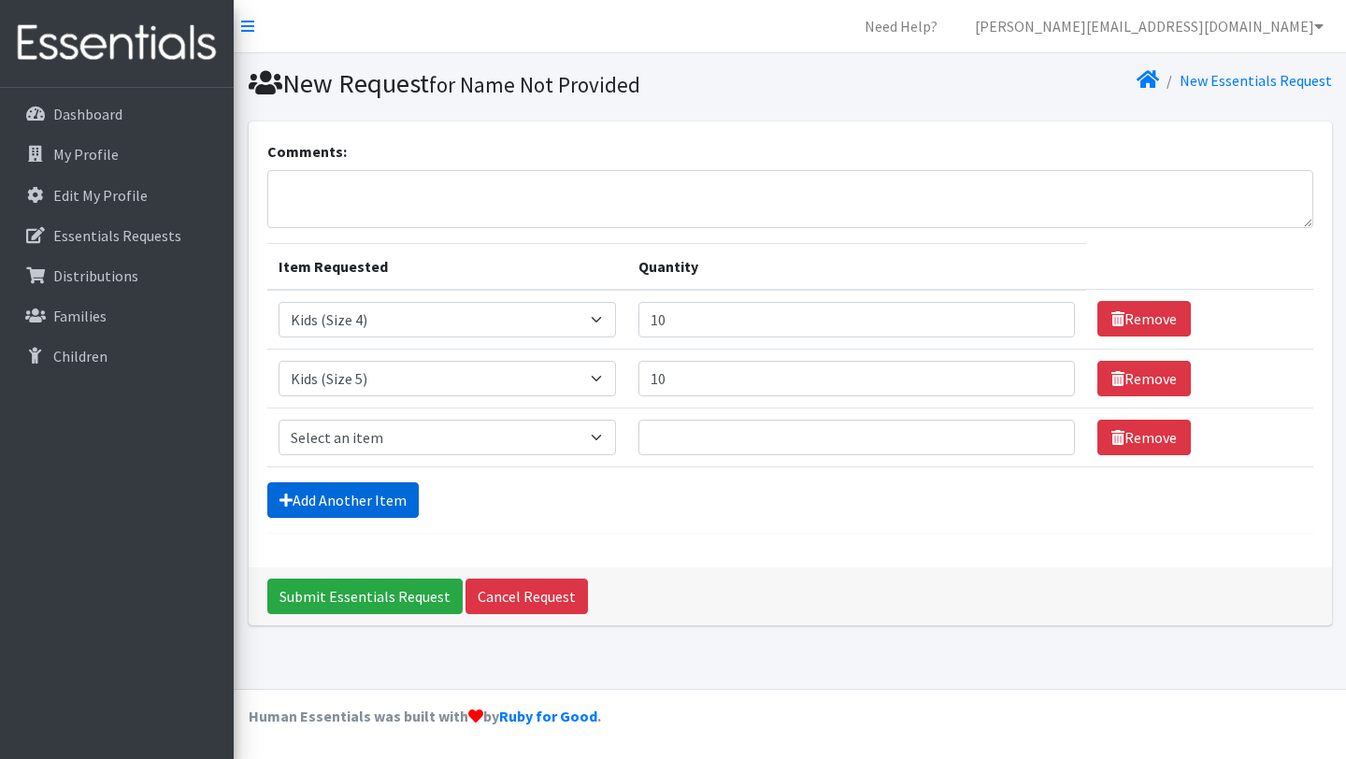 The height and width of the screenshot is (759, 1346). What do you see at coordinates (1256, 80) in the screenshot?
I see `a: New Essentials Request` at bounding box center [1256, 80].